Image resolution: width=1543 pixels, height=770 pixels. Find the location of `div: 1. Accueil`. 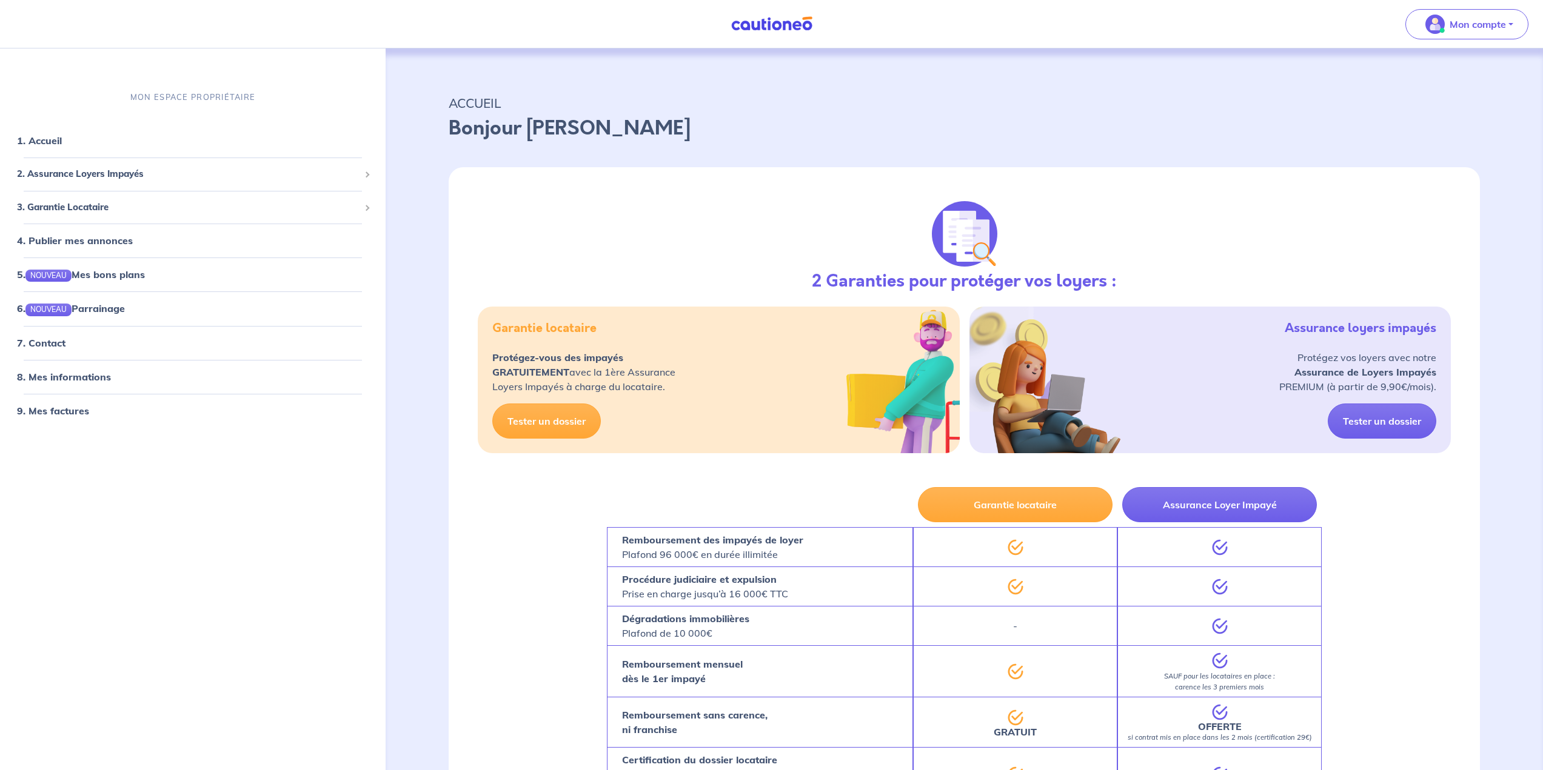

div: 1. Accueil is located at coordinates (193, 141).